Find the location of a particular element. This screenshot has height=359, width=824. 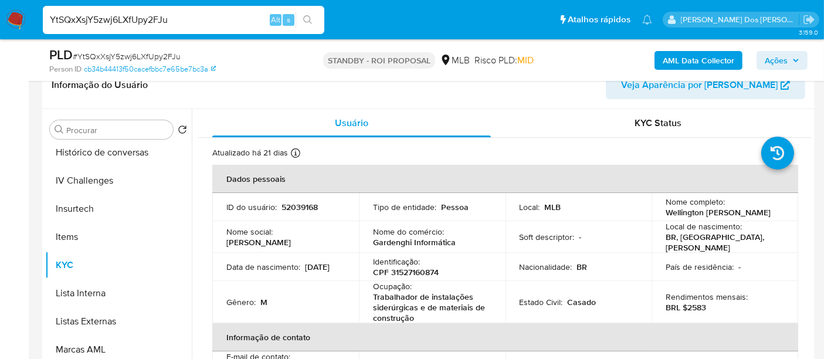

p: Atualizado há 21 dias is located at coordinates (250, 152).